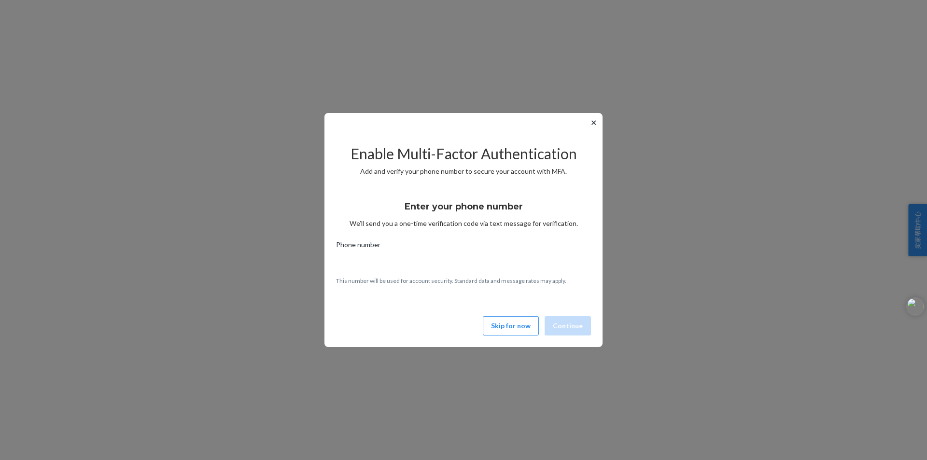 This screenshot has height=460, width=927. I want to click on div: We’ll send you a one-time verification code via text message for verification., so click(464, 211).